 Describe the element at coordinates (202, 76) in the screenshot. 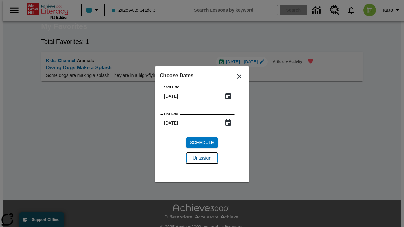

I see `h6: Choose Dates` at that location.